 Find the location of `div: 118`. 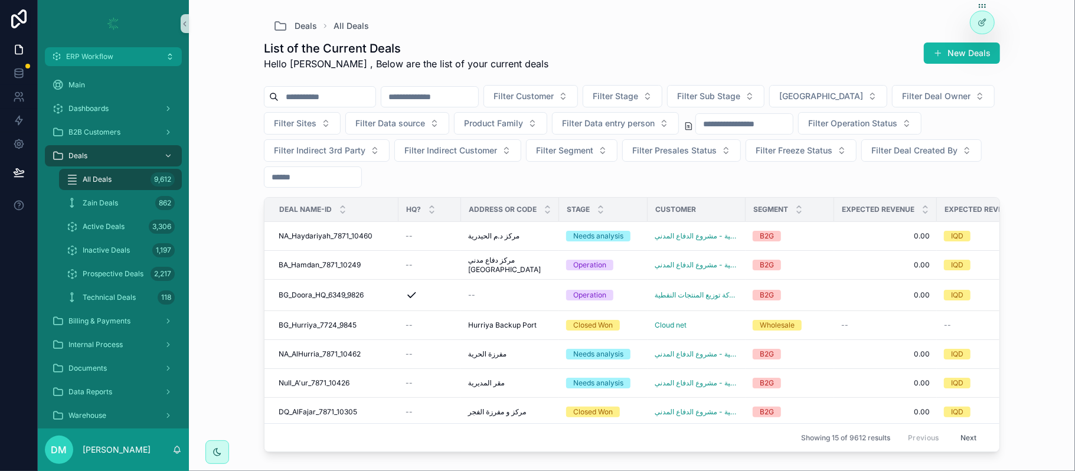

div: 118 is located at coordinates (166, 297).